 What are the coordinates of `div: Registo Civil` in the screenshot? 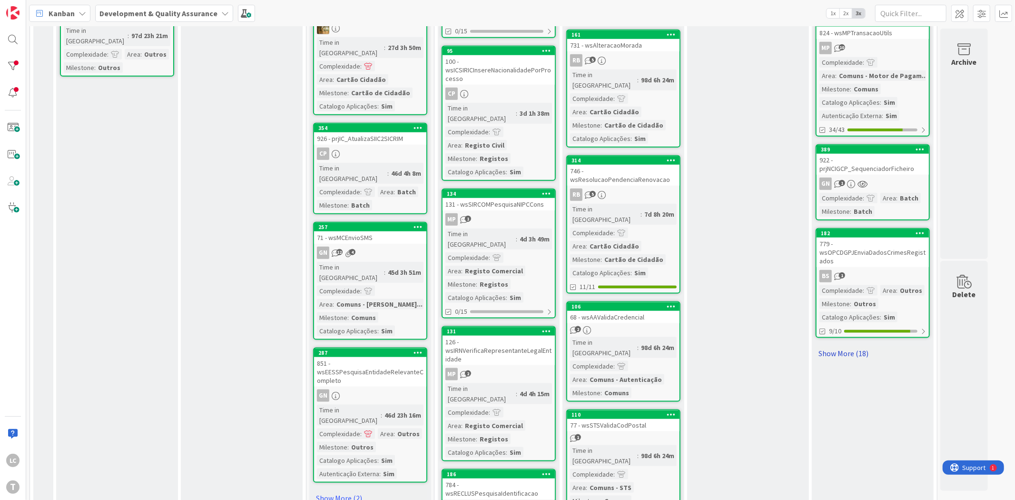 It's located at (485, 145).